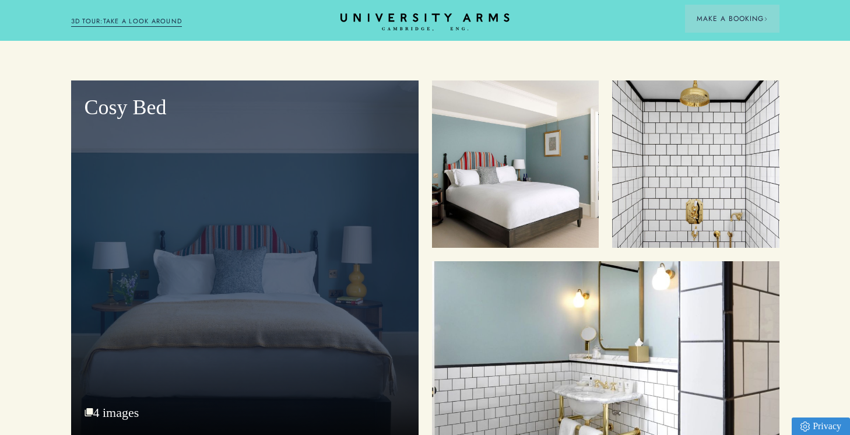 This screenshot has height=435, width=850. Describe the element at coordinates (805, 426) in the screenshot. I see `img: Privacy` at that location.